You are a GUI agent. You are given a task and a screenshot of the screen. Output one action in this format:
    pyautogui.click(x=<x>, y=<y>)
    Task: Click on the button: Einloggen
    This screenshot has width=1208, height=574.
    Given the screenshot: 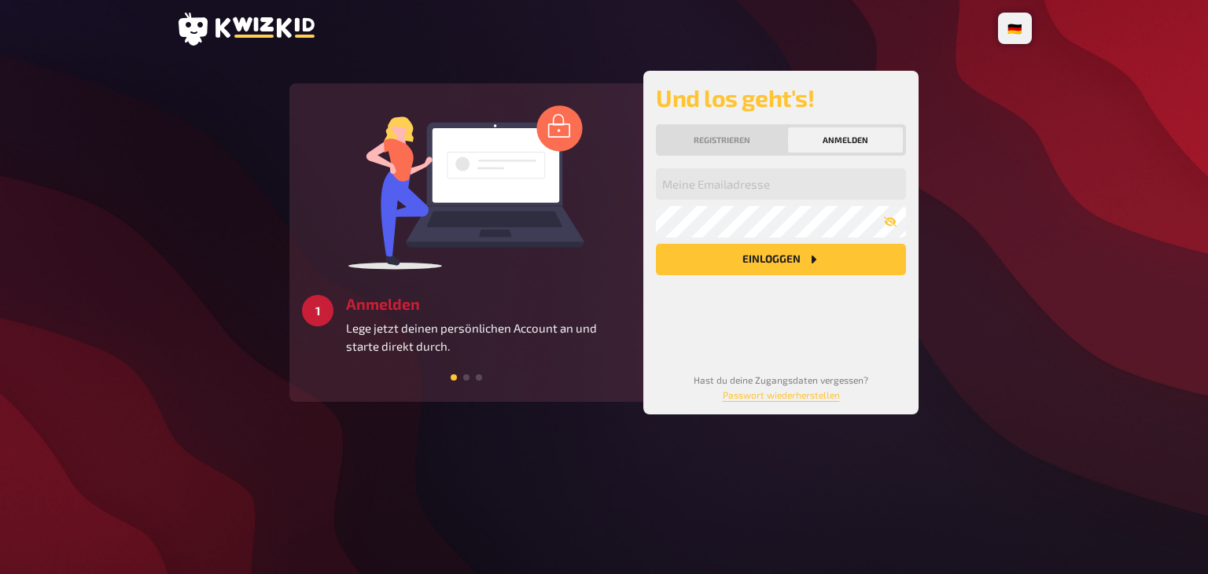 What is the action you would take?
    pyautogui.click(x=781, y=260)
    